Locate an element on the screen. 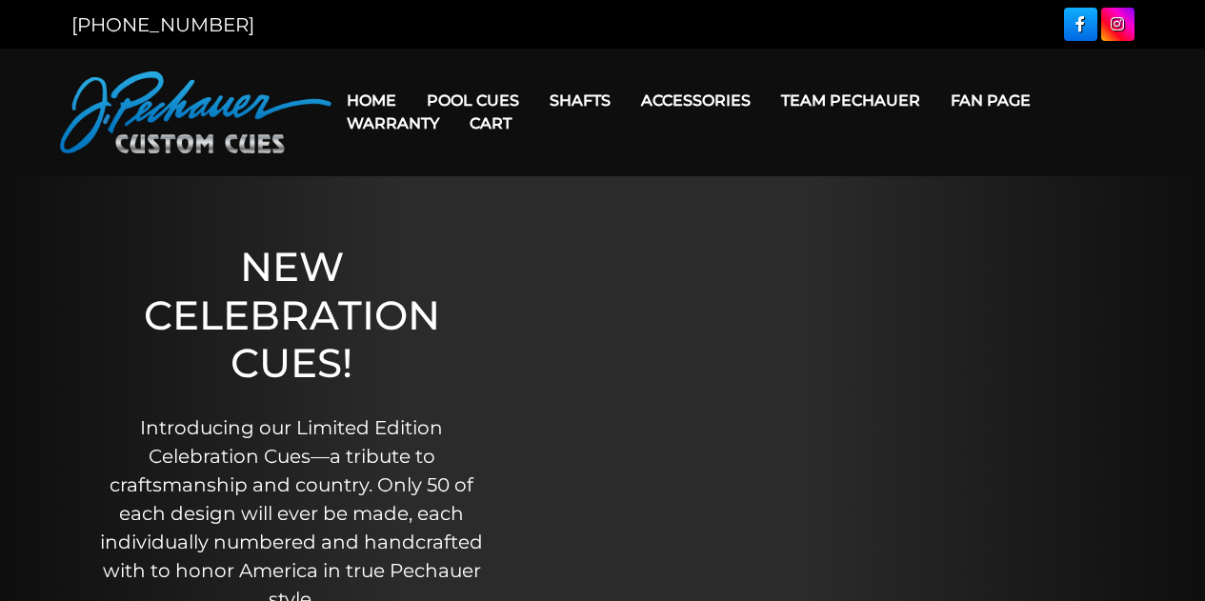 This screenshot has width=1205, height=601. a: Fan Page is located at coordinates (991, 100).